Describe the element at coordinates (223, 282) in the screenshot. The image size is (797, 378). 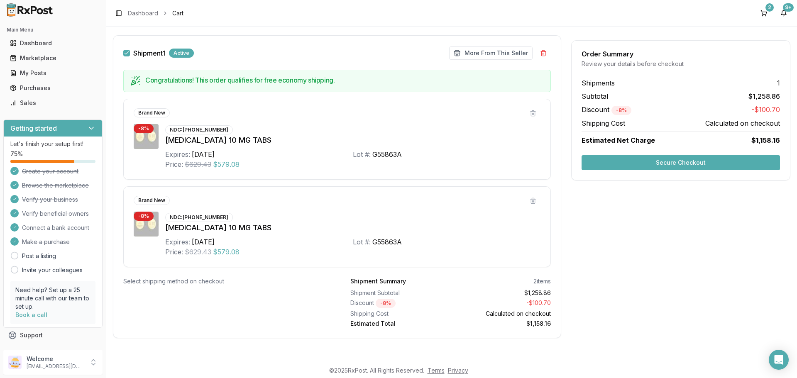
I see `div: Select shipping method on checkout` at that location.